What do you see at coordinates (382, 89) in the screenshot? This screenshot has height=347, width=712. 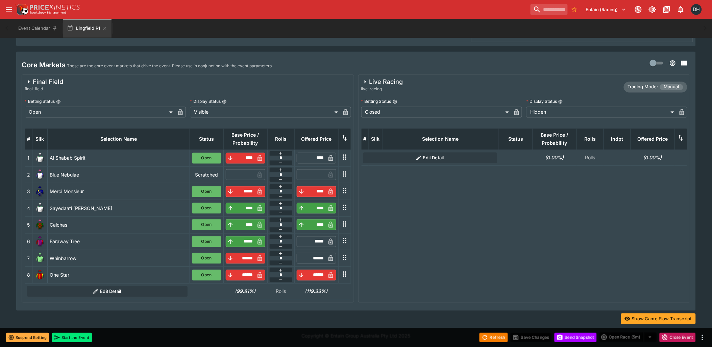 I see `span: live-racing` at bounding box center [382, 89].